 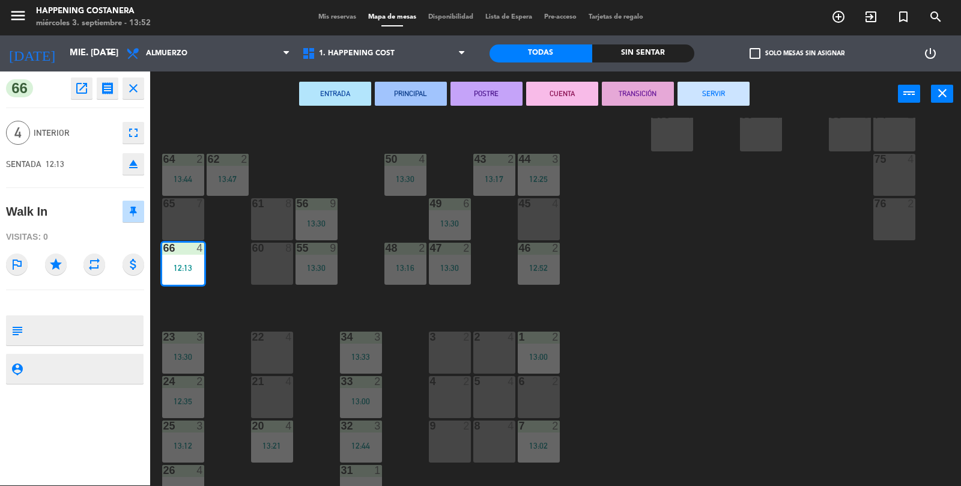 I want to click on div: 26, so click(x=163, y=470).